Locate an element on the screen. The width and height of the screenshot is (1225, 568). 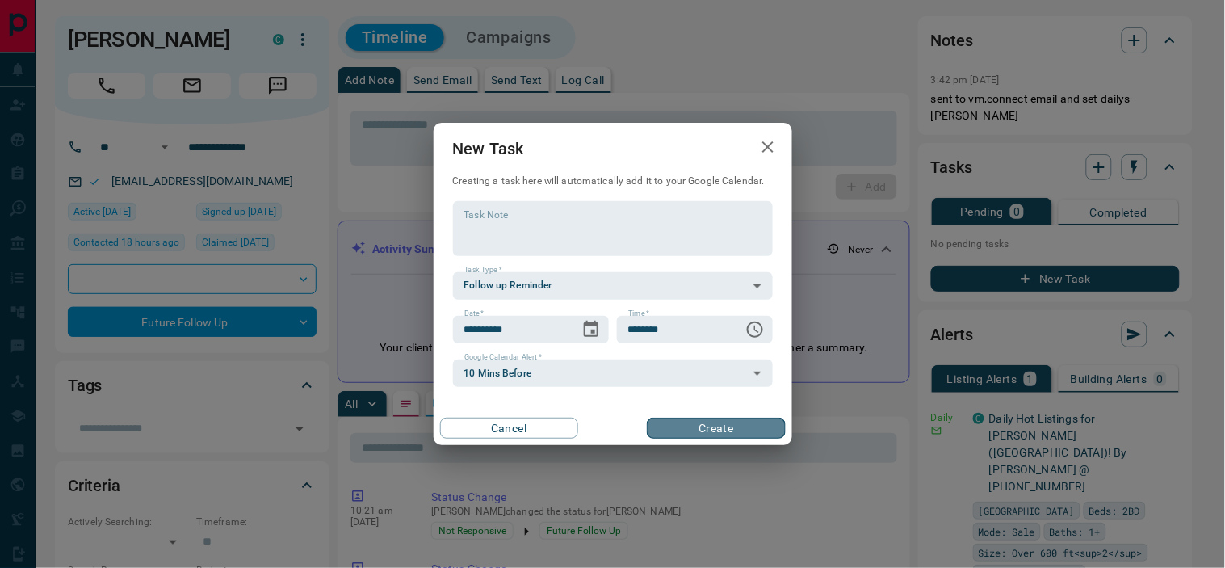
h2: New Task is located at coordinates (489, 149).